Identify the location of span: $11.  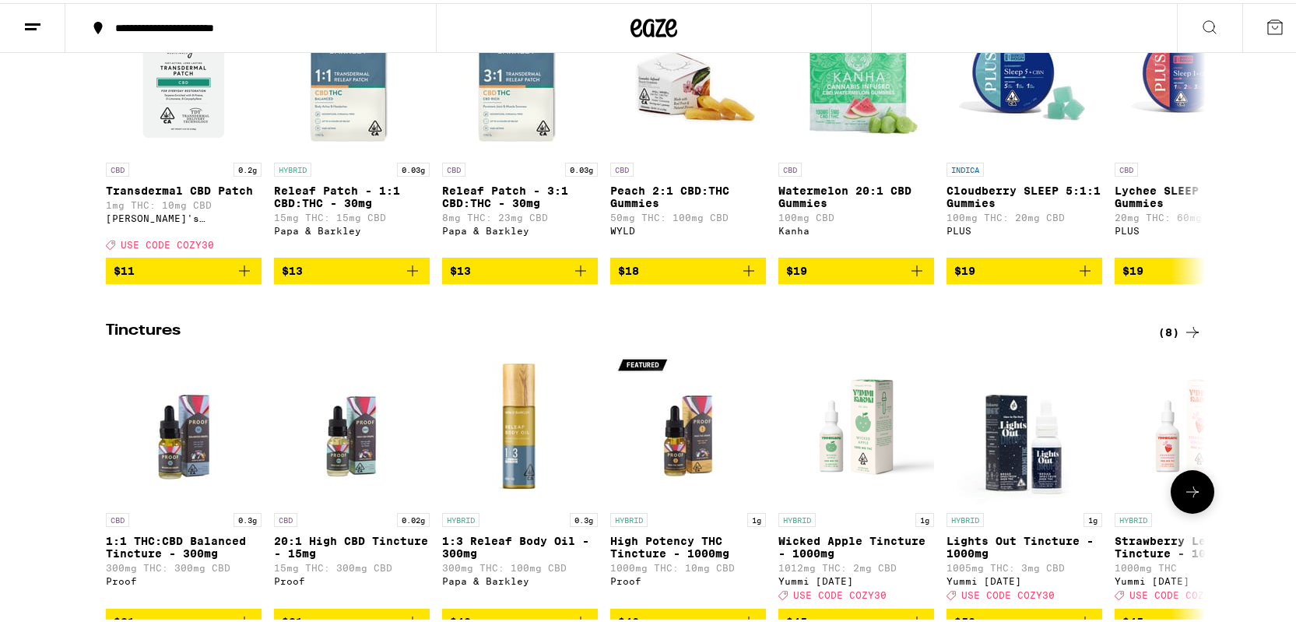
(124, 268).